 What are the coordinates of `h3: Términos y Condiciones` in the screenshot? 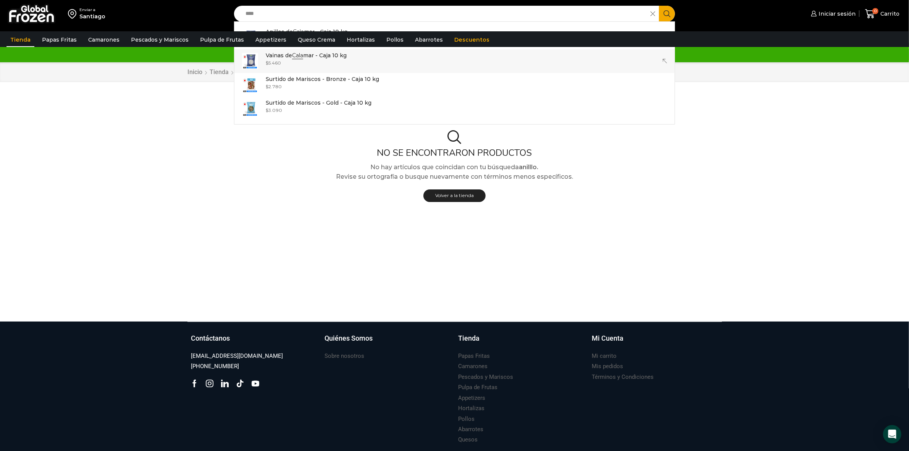 It's located at (623, 377).